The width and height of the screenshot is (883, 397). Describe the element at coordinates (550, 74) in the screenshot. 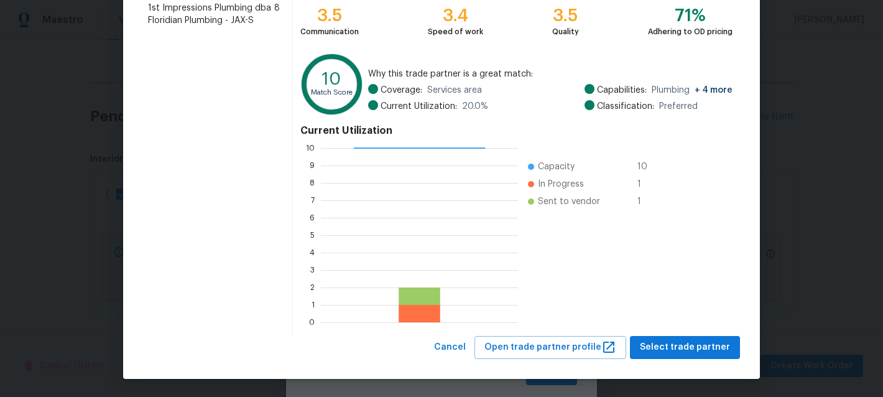

I see `span: Why this trade partner is a great match:` at that location.